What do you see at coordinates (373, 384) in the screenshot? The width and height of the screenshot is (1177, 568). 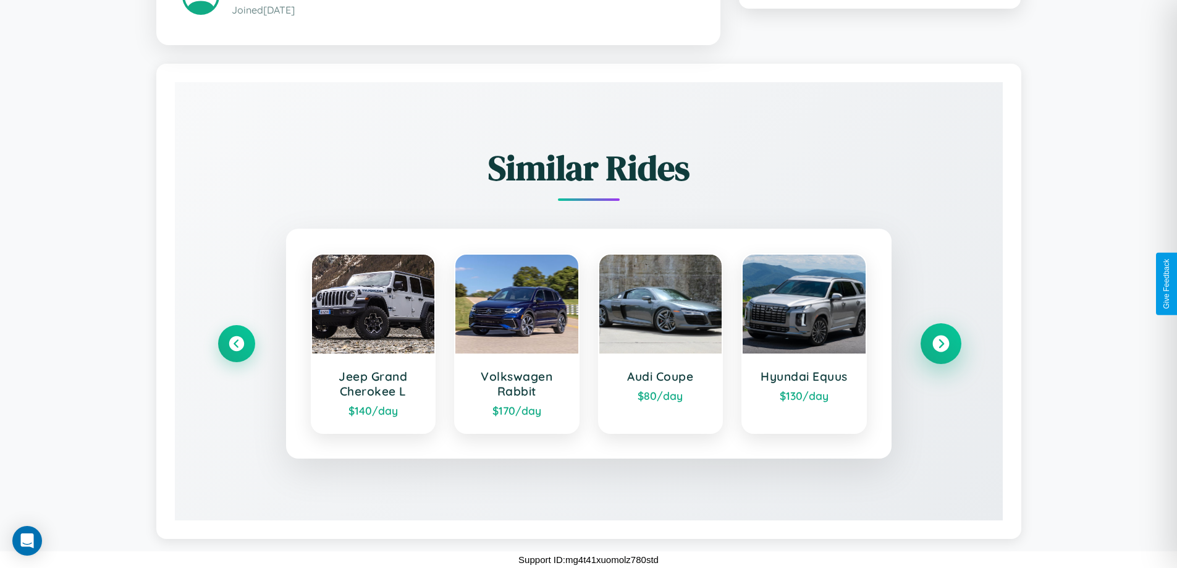 I see `h3: Jeep Grand Cherokee L` at bounding box center [373, 384].